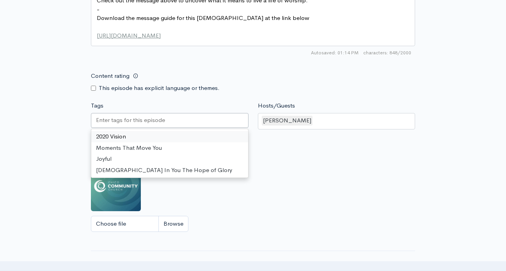 This screenshot has height=271, width=506. I want to click on div: Joyful, so click(170, 159).